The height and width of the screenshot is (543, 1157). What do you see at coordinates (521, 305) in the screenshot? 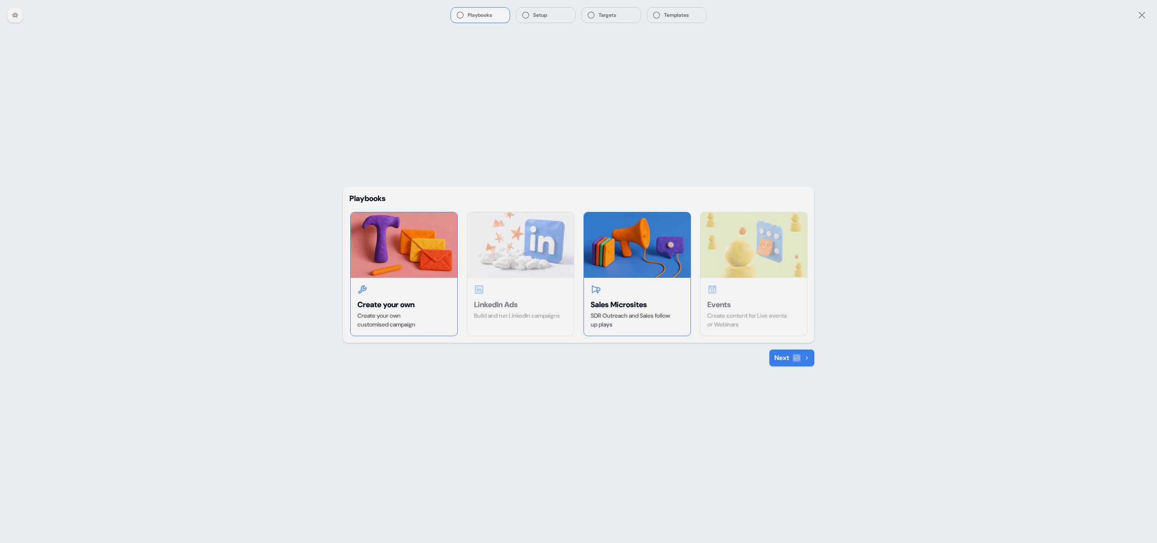
I see `div: LinkedIn Ads` at bounding box center [521, 305].